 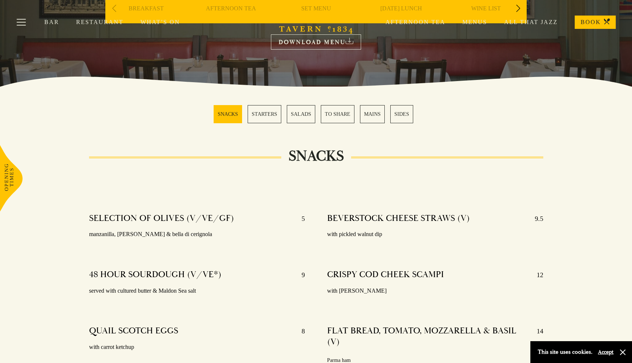 What do you see at coordinates (316, 156) in the screenshot?
I see `h2: SNACKS` at bounding box center [316, 156].